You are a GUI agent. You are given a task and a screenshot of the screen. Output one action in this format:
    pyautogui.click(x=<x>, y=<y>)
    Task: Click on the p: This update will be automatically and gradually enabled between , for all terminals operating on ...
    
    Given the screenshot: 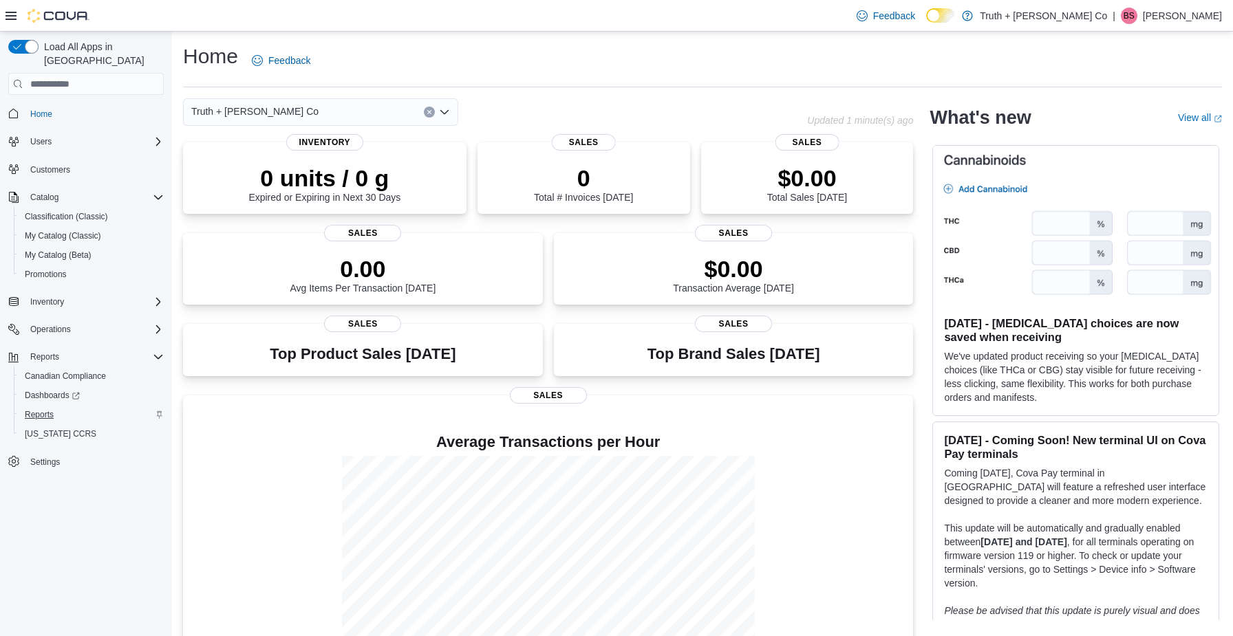 What is the action you would take?
    pyautogui.click(x=1075, y=556)
    